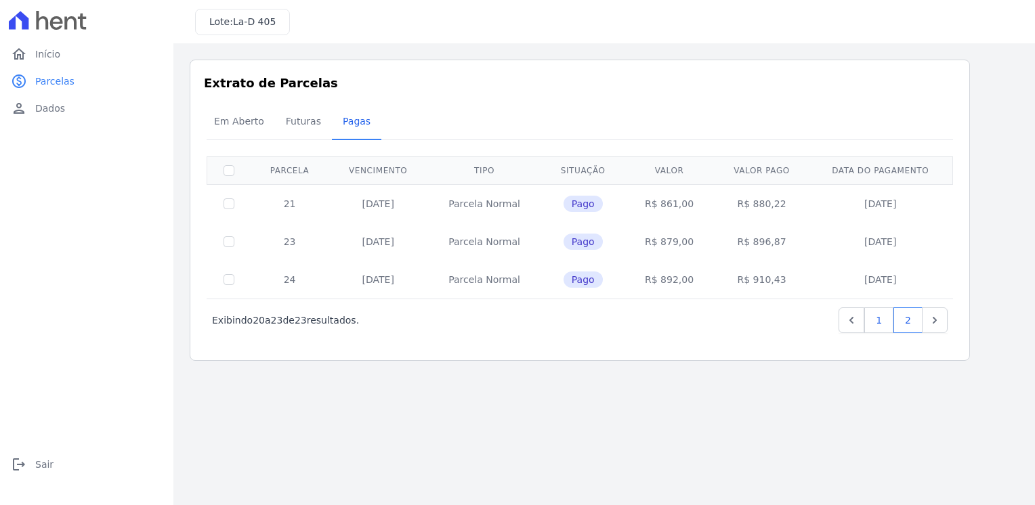 The height and width of the screenshot is (505, 1035). What do you see at coordinates (580, 83) in the screenshot?
I see `h3: Extrato de Parcelas` at bounding box center [580, 83].